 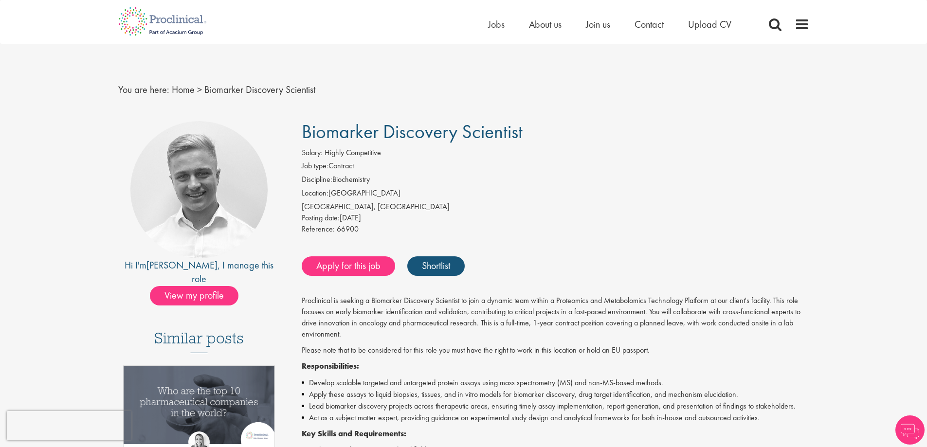 What do you see at coordinates (199, 272) in the screenshot?
I see `div: Hi I'm , I manage this role` at bounding box center [199, 272].